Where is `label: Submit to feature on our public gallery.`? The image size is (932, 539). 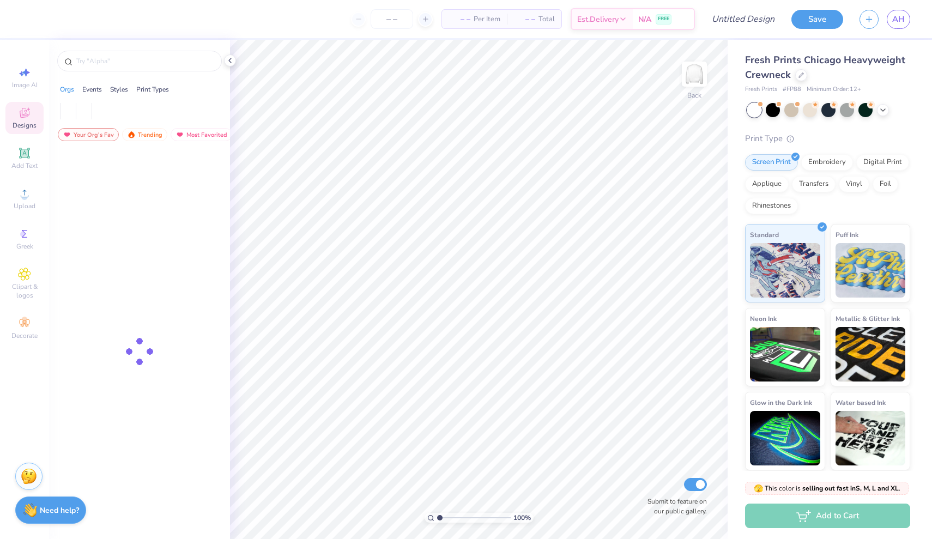 label: Submit to feature on our public gallery. is located at coordinates (674, 506).